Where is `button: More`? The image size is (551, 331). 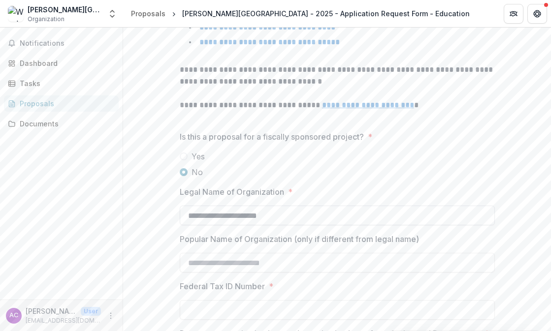 button: More is located at coordinates (111, 316).